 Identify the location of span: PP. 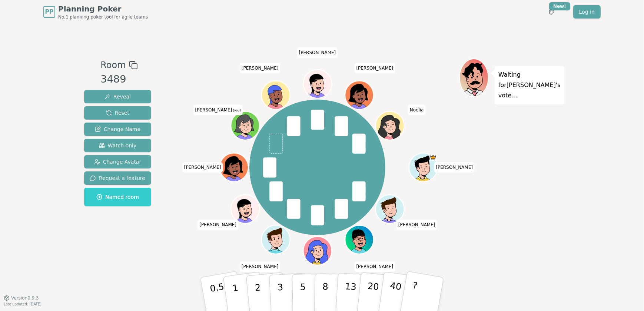
(49, 12).